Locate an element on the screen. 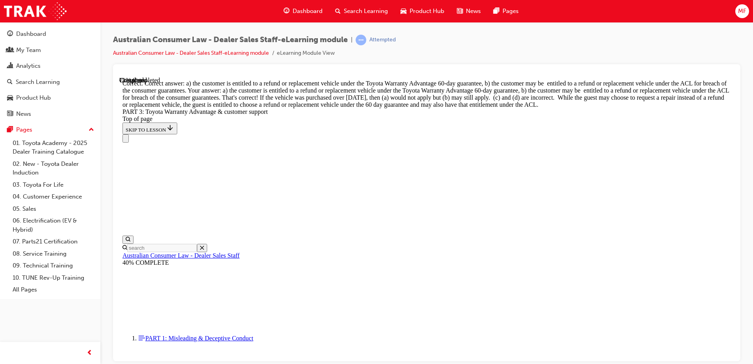  a: News is located at coordinates (50, 114).